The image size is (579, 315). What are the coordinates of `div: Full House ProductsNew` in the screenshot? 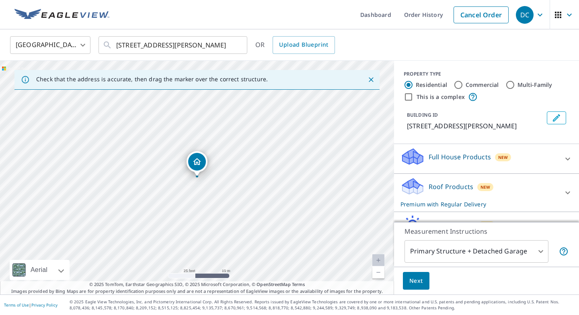 It's located at (486, 158).